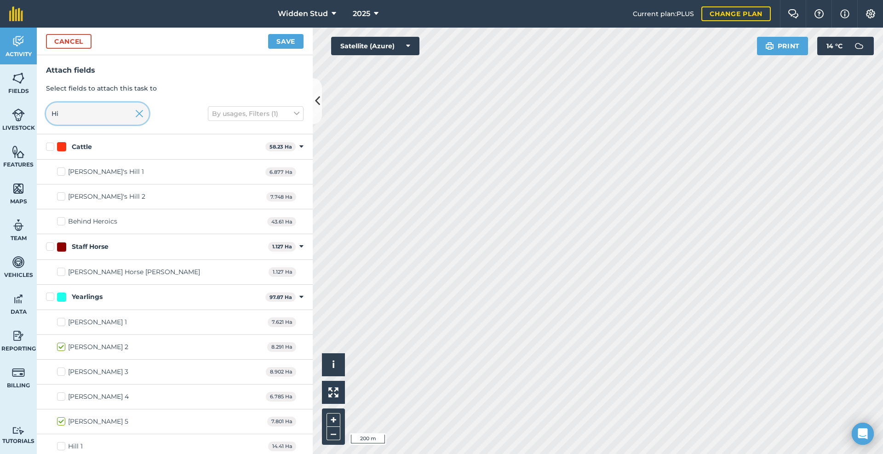  I want to click on strong: 58.23 Ha, so click(280, 147).